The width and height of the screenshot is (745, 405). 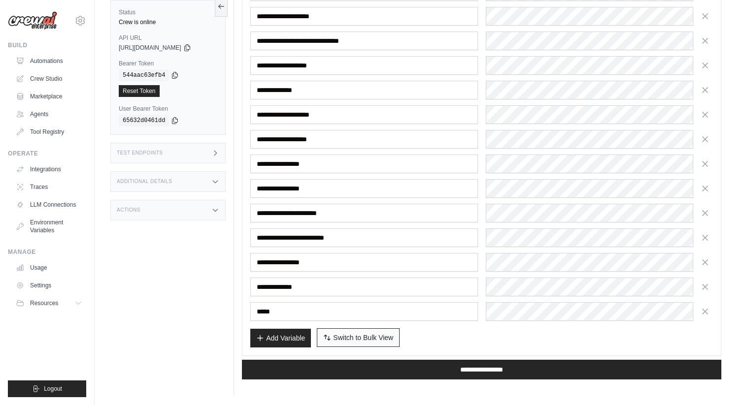 I want to click on a: Crew Studio, so click(x=49, y=79).